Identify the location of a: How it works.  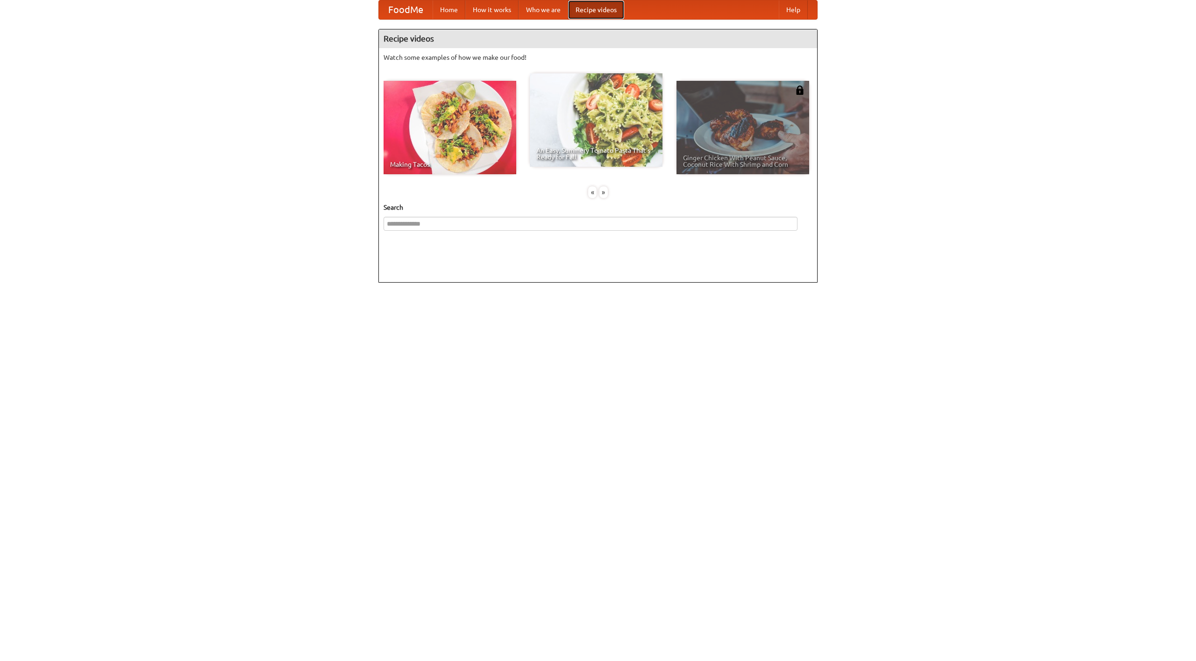
(492, 10).